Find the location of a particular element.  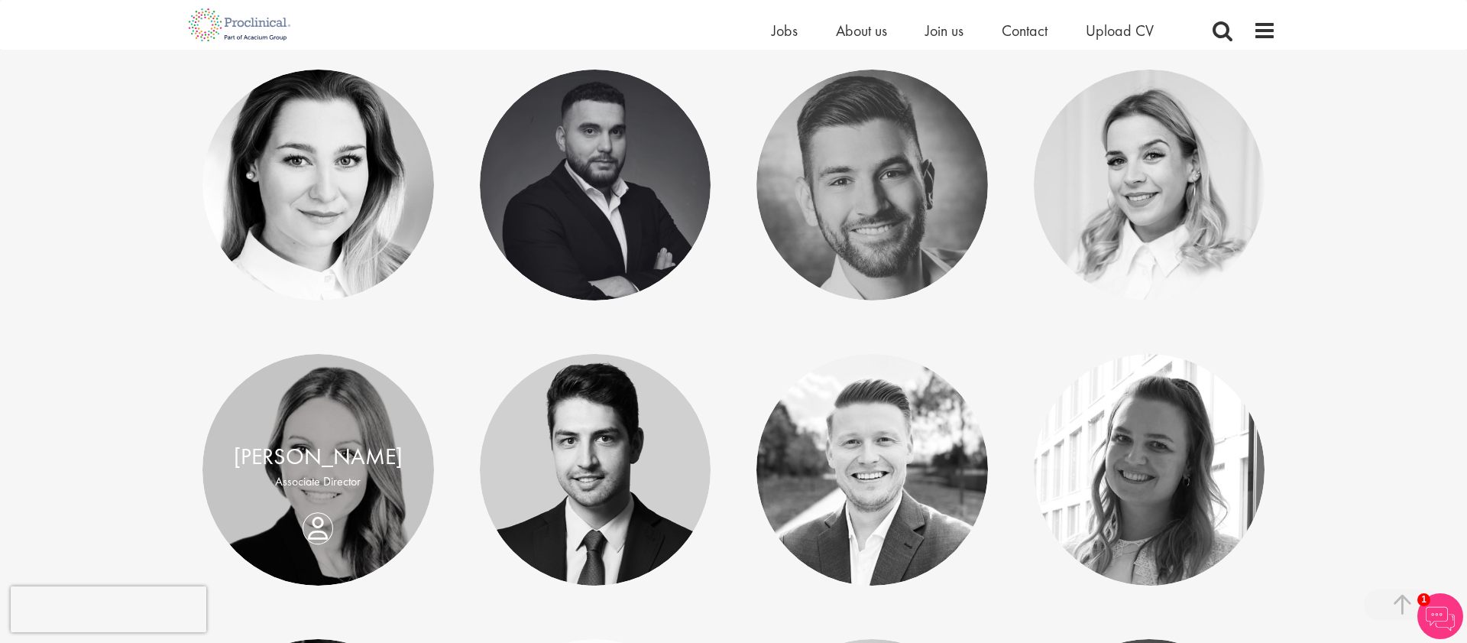

span: Contact is located at coordinates (1025, 31).